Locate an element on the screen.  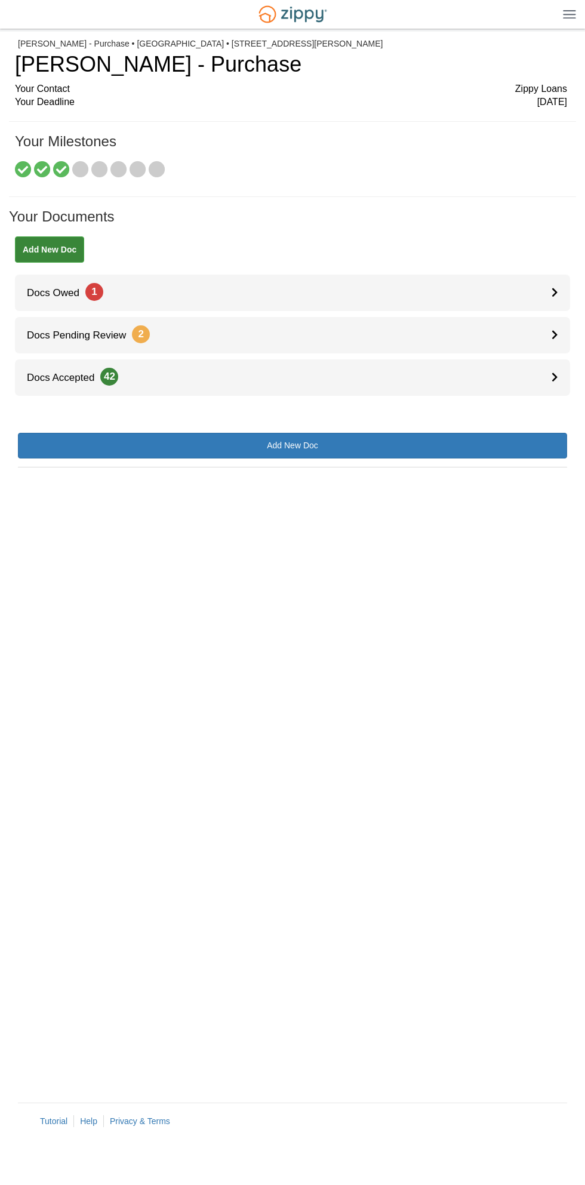
a: Privacy & Terms is located at coordinates (140, 1122).